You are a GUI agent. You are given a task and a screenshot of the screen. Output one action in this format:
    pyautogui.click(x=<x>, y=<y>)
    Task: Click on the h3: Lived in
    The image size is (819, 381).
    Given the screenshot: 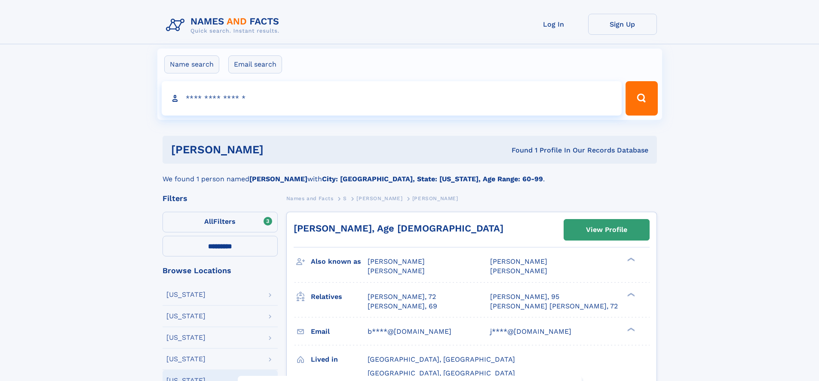 What is the action you would take?
    pyautogui.click(x=339, y=360)
    